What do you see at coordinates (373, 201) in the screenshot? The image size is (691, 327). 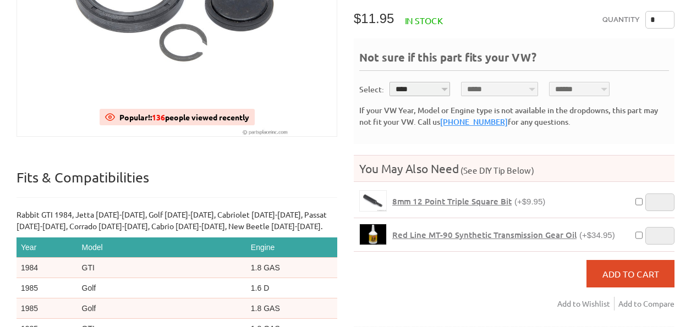 I see `img: 8mm 12 Point Triple Square Bit` at bounding box center [373, 201].